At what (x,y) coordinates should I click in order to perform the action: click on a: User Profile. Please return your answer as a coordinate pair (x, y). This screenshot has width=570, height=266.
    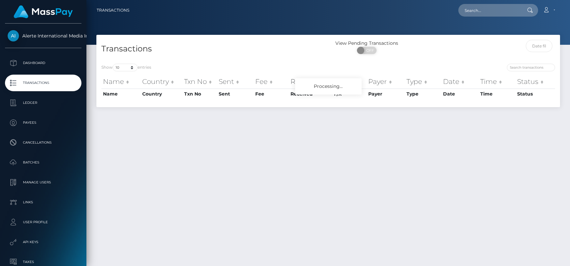
    Looking at the image, I should click on (43, 223).